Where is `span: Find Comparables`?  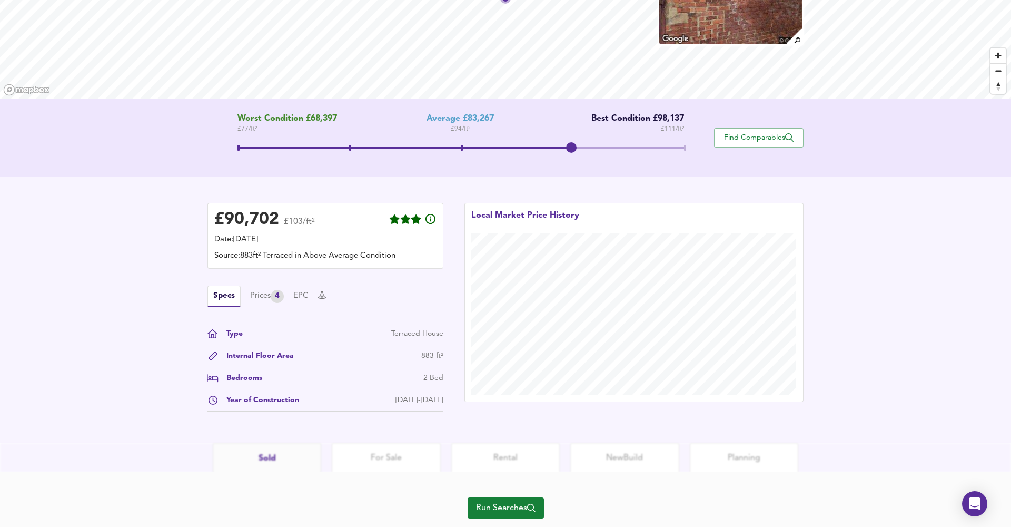
span: Find Comparables is located at coordinates (759, 137).